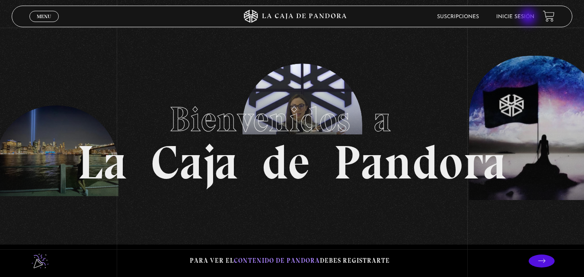 The height and width of the screenshot is (277, 584). Describe the element at coordinates (515, 17) in the screenshot. I see `a: Inicie sesión` at that location.